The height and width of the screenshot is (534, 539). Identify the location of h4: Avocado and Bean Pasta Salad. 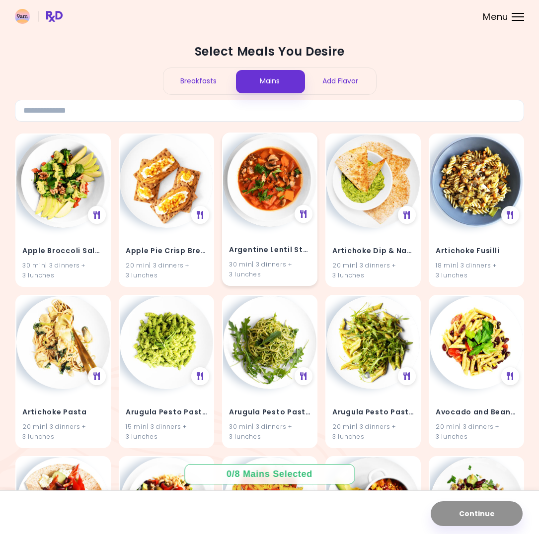
(476, 412).